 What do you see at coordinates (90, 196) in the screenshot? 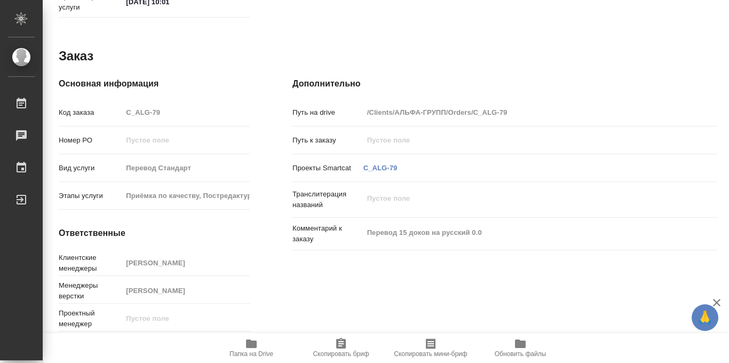
I see `p: Этапы услуги` at bounding box center [90, 196].